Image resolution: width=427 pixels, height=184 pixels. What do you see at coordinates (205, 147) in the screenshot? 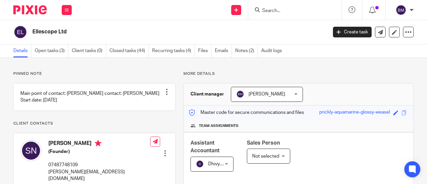
I see `span: Assistant Accountant` at bounding box center [205, 147].